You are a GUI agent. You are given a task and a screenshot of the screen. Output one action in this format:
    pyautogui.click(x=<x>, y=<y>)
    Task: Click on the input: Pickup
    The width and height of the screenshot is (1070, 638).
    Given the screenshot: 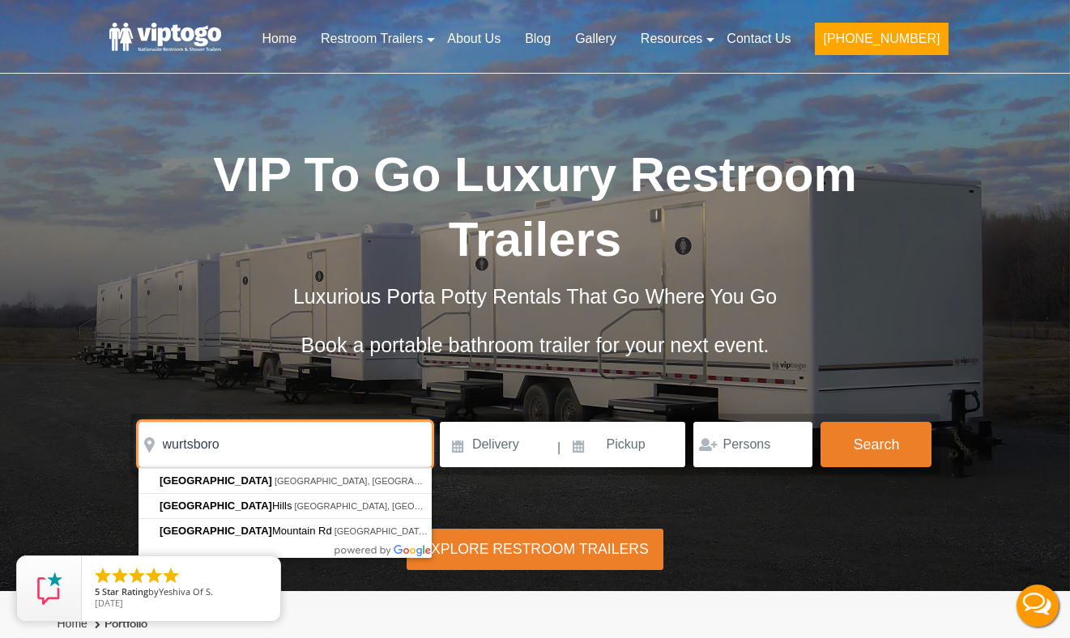 What is the action you would take?
    pyautogui.click(x=625, y=445)
    